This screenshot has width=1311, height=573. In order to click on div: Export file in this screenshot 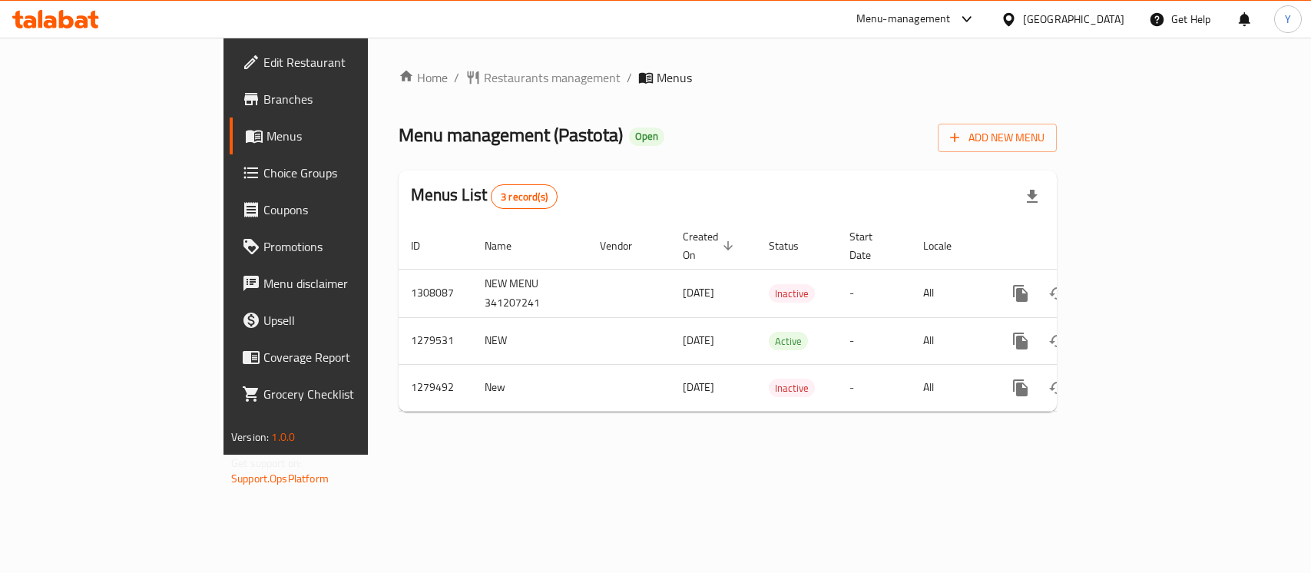, I will do `click(1032, 197)`.